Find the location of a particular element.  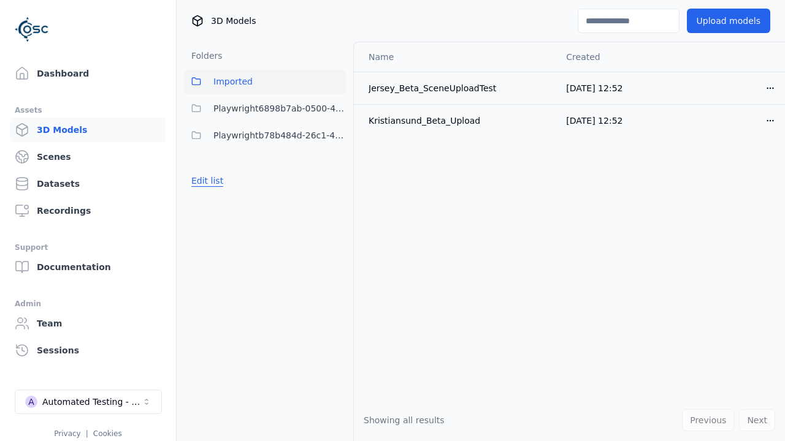

a: Privacy is located at coordinates (67, 434).